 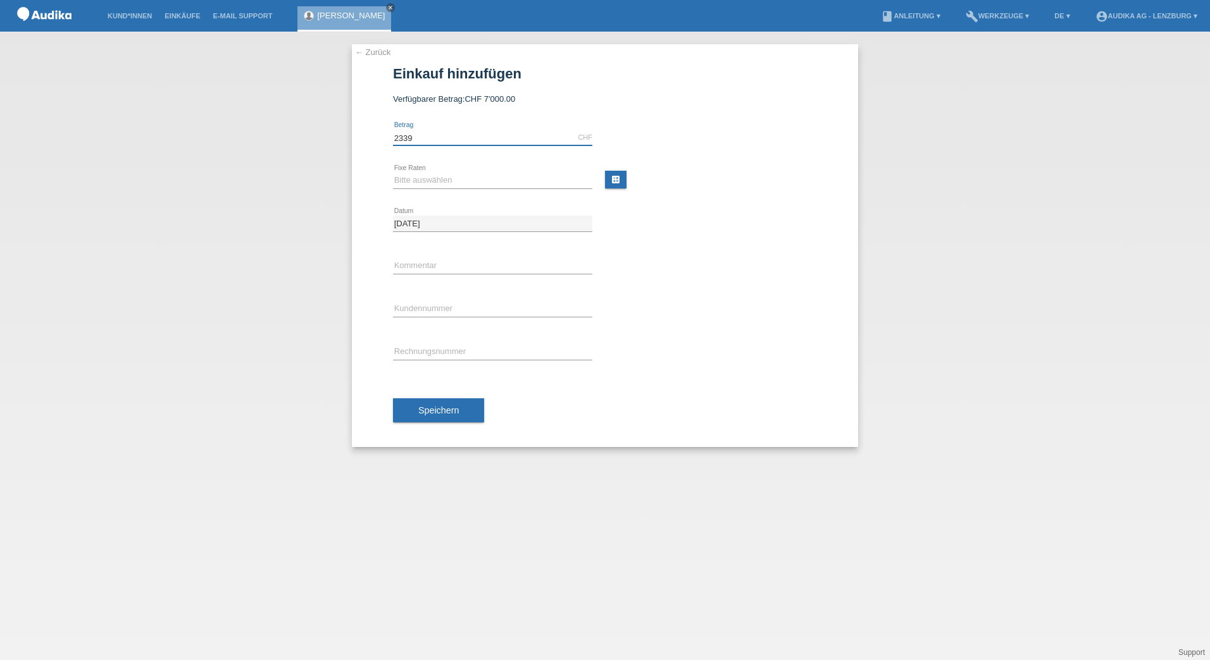 What do you see at coordinates (585, 137) in the screenshot?
I see `div: CHF` at bounding box center [585, 137].